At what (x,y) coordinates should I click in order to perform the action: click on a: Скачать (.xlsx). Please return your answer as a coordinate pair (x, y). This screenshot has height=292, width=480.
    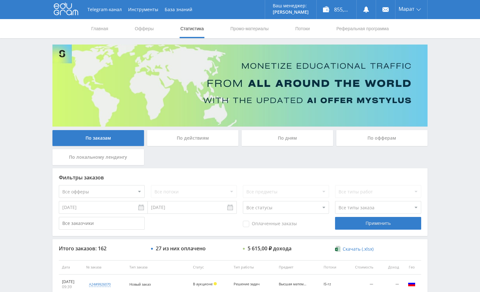
    Looking at the image, I should click on (354, 249).